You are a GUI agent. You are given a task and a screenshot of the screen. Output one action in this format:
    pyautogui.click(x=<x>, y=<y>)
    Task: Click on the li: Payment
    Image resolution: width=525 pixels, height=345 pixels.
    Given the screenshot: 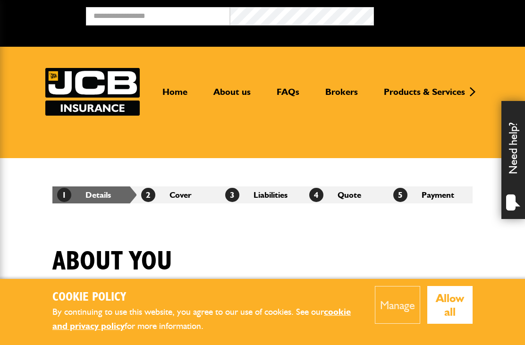 What is the action you would take?
    pyautogui.click(x=431, y=195)
    